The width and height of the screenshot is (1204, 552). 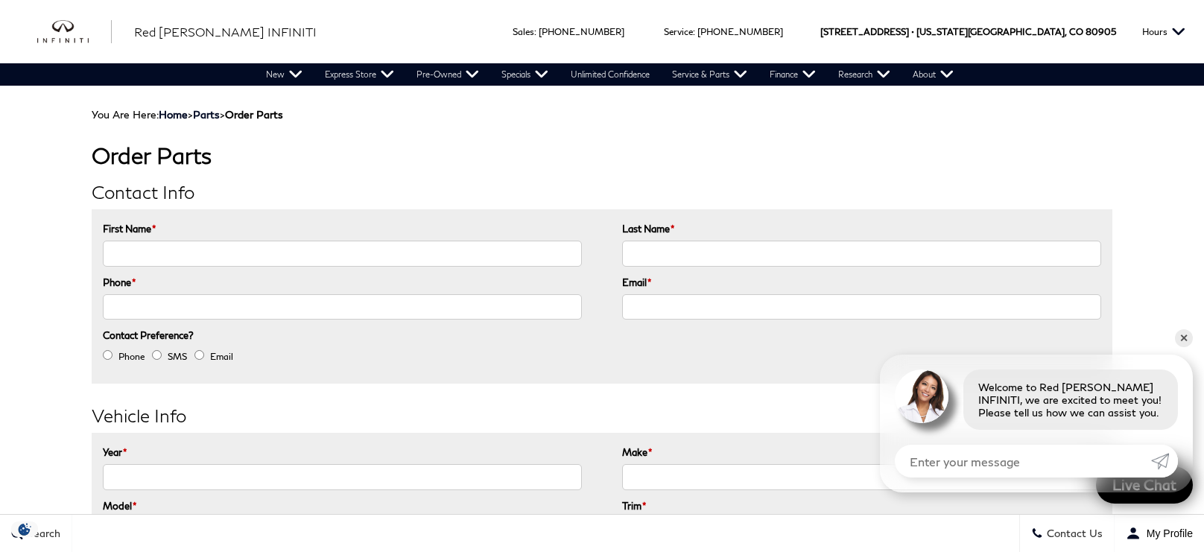 What do you see at coordinates (602, 155) in the screenshot?
I see `h1: Order Parts` at bounding box center [602, 155].